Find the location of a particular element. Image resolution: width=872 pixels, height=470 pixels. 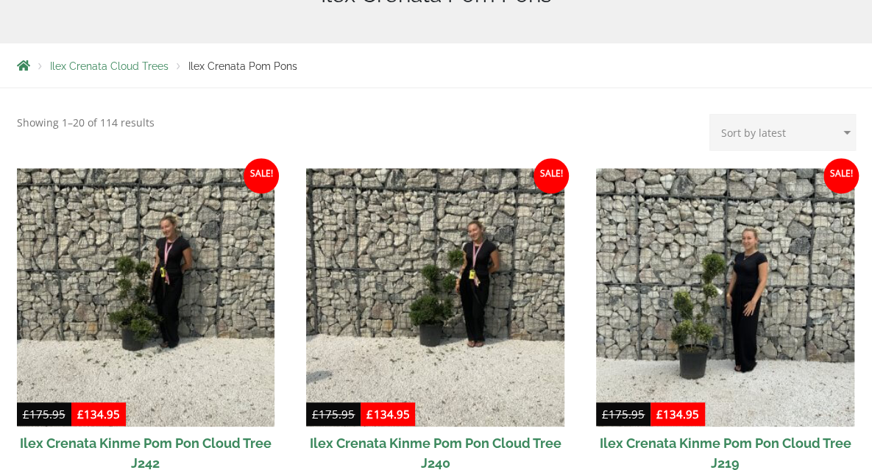

img: Ilex Crenata Kinme Pom Pon Cloud Tree J240 is located at coordinates (435, 297).